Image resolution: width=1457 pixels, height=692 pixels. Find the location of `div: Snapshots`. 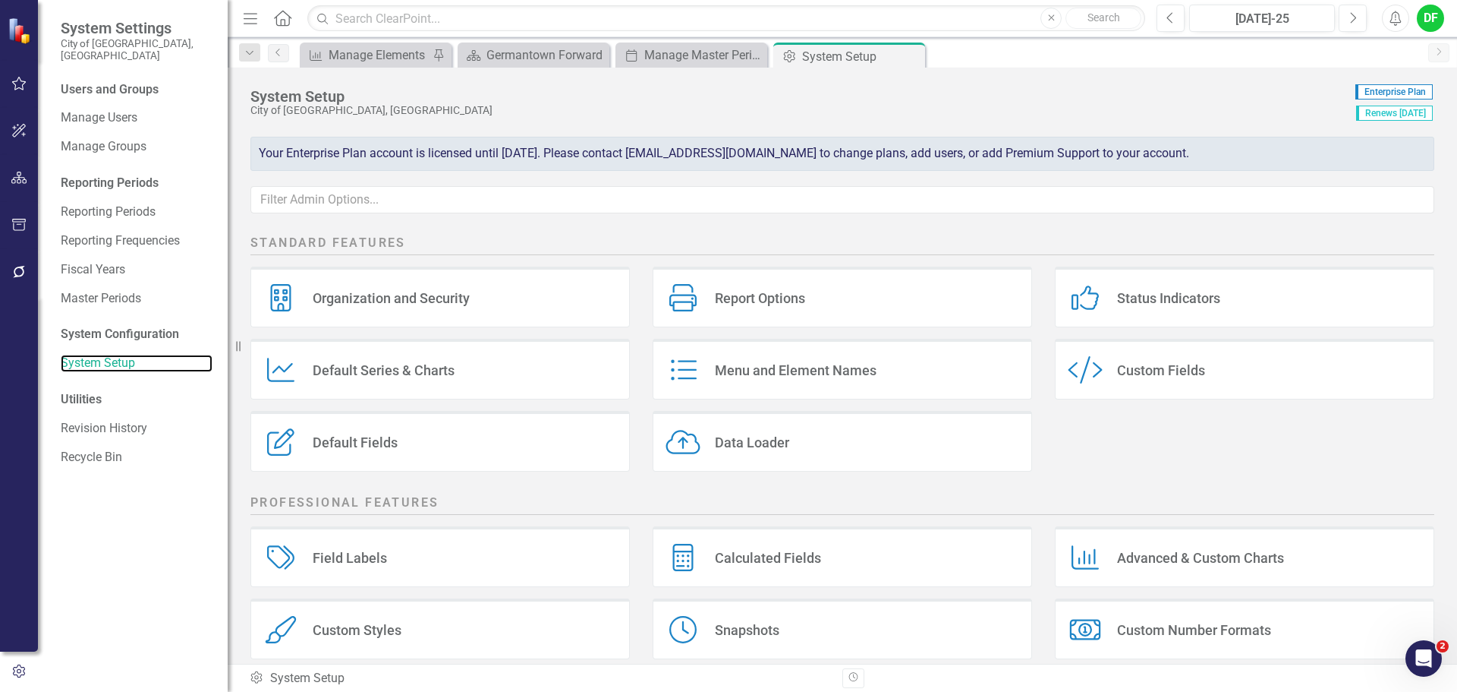

div: Snapshots is located at coordinates (747, 629).